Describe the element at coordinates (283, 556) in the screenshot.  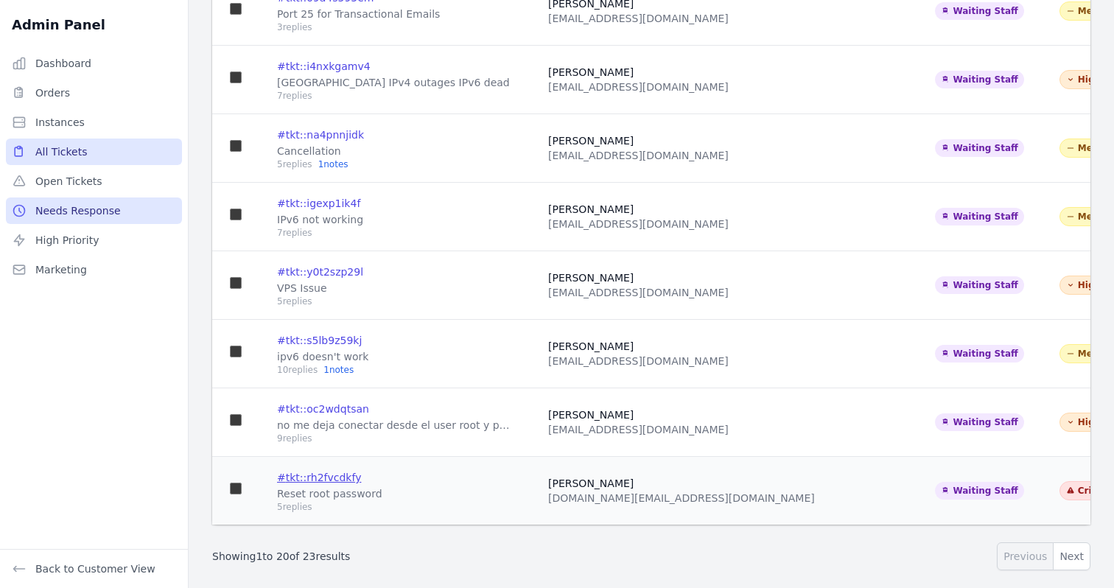
I see `span: 20` at that location.